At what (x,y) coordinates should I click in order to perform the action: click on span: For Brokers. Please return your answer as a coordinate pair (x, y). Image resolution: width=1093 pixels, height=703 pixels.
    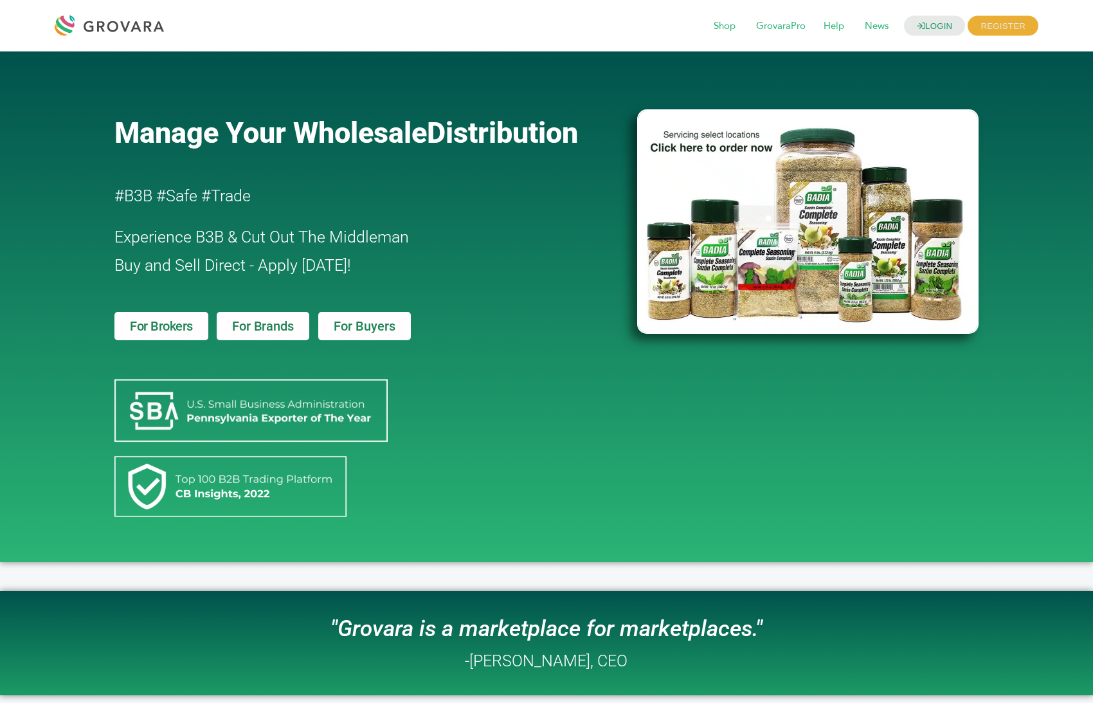
    Looking at the image, I should click on (161, 326).